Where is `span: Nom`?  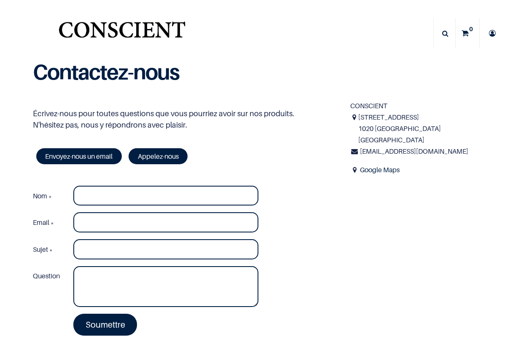
span: Nom is located at coordinates (40, 196).